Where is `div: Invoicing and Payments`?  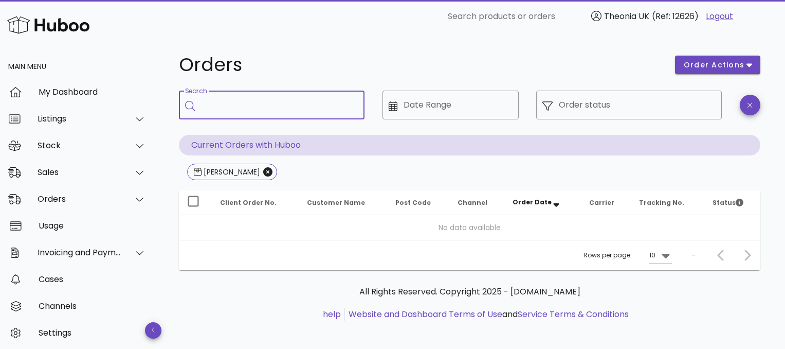
div: Invoicing and Payments is located at coordinates (79, 252).